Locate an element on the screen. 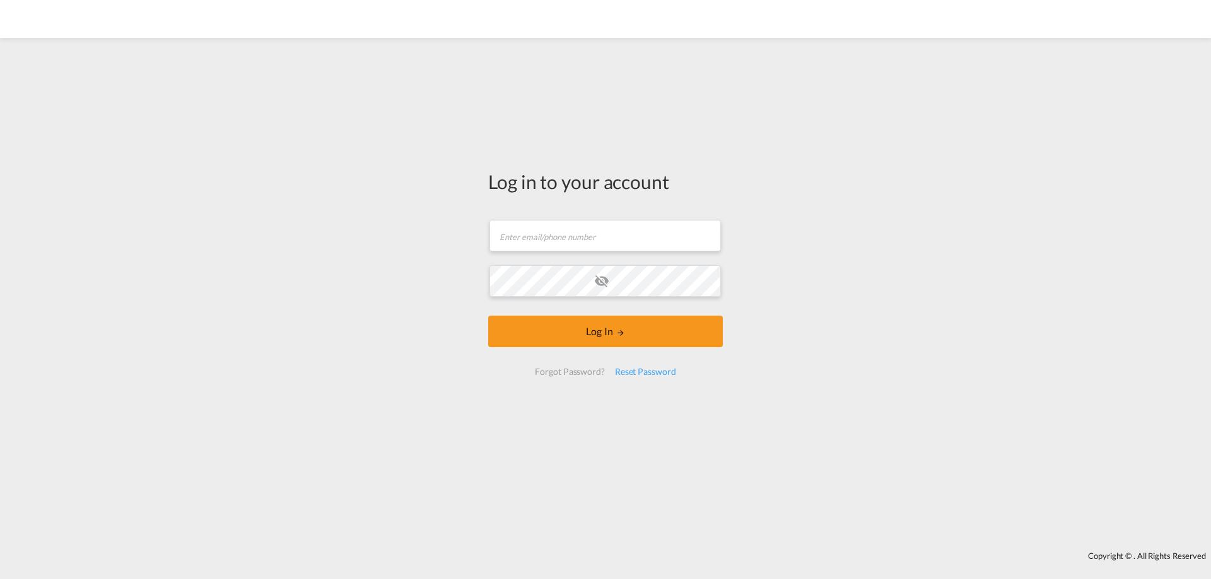  md-icon: icon-eye-off is located at coordinates (601, 281).